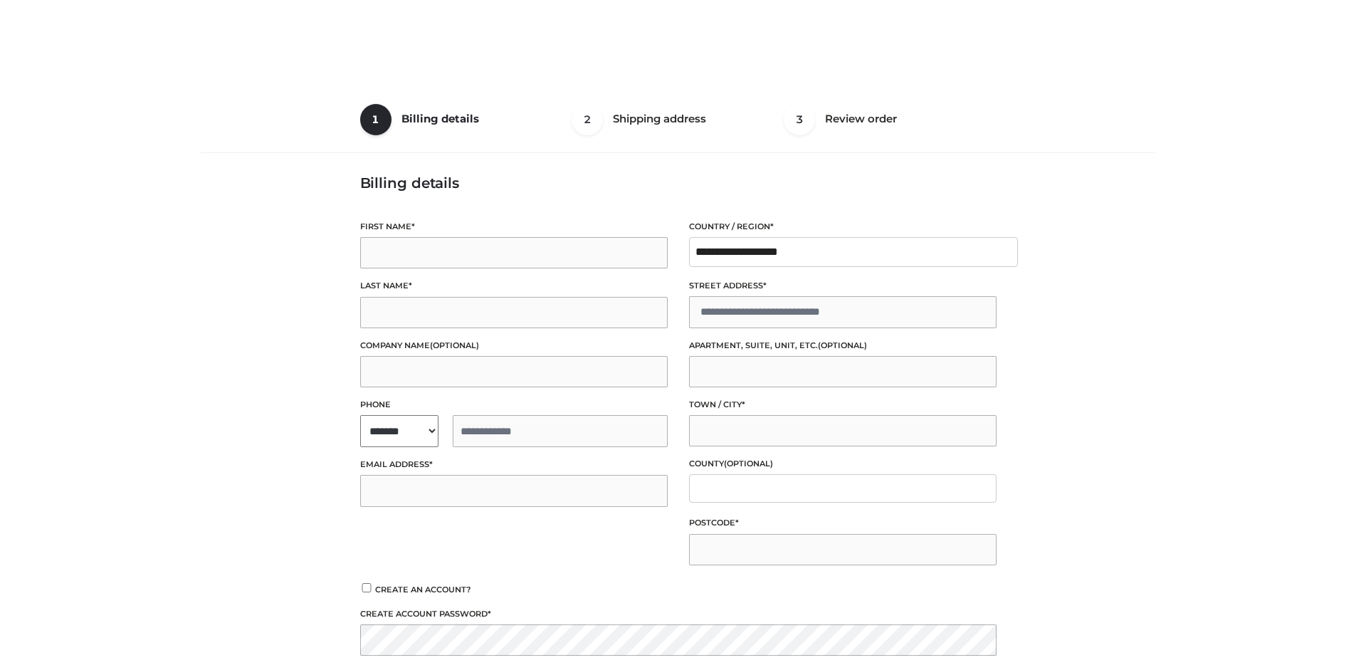  What do you see at coordinates (376, 120) in the screenshot?
I see `span: 1` at bounding box center [376, 120].